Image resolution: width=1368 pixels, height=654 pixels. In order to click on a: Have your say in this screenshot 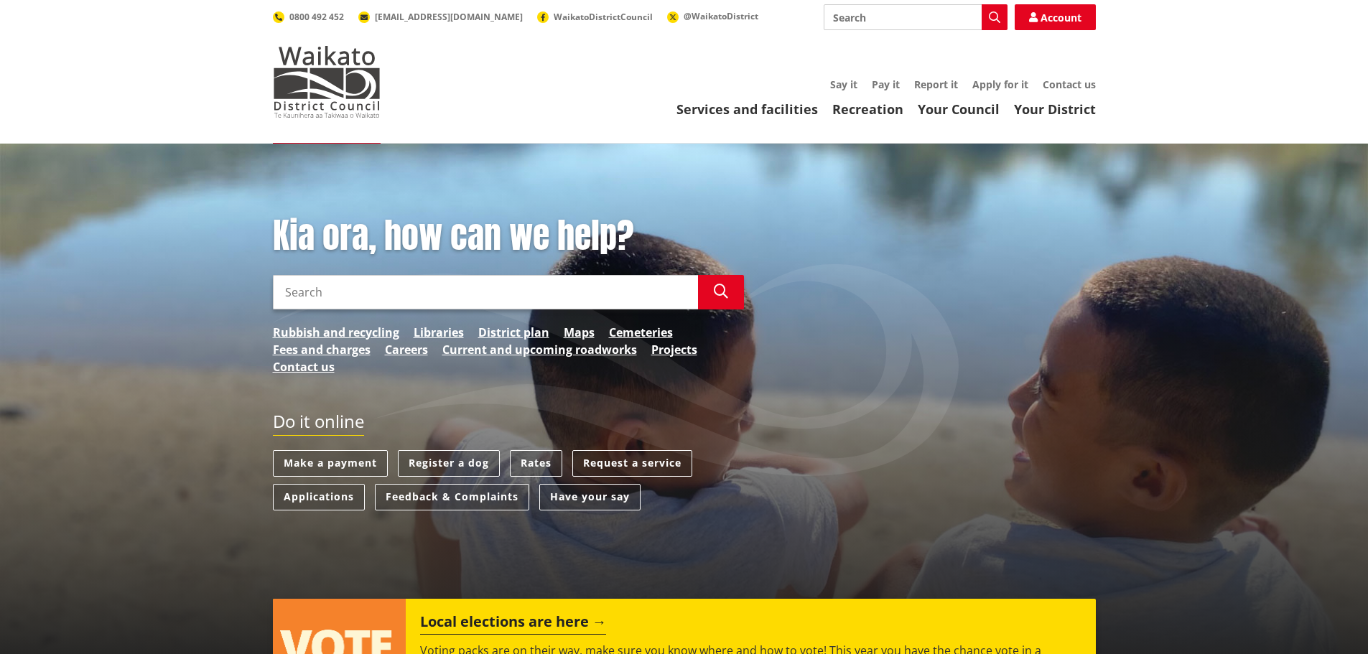, I will do `click(590, 497)`.